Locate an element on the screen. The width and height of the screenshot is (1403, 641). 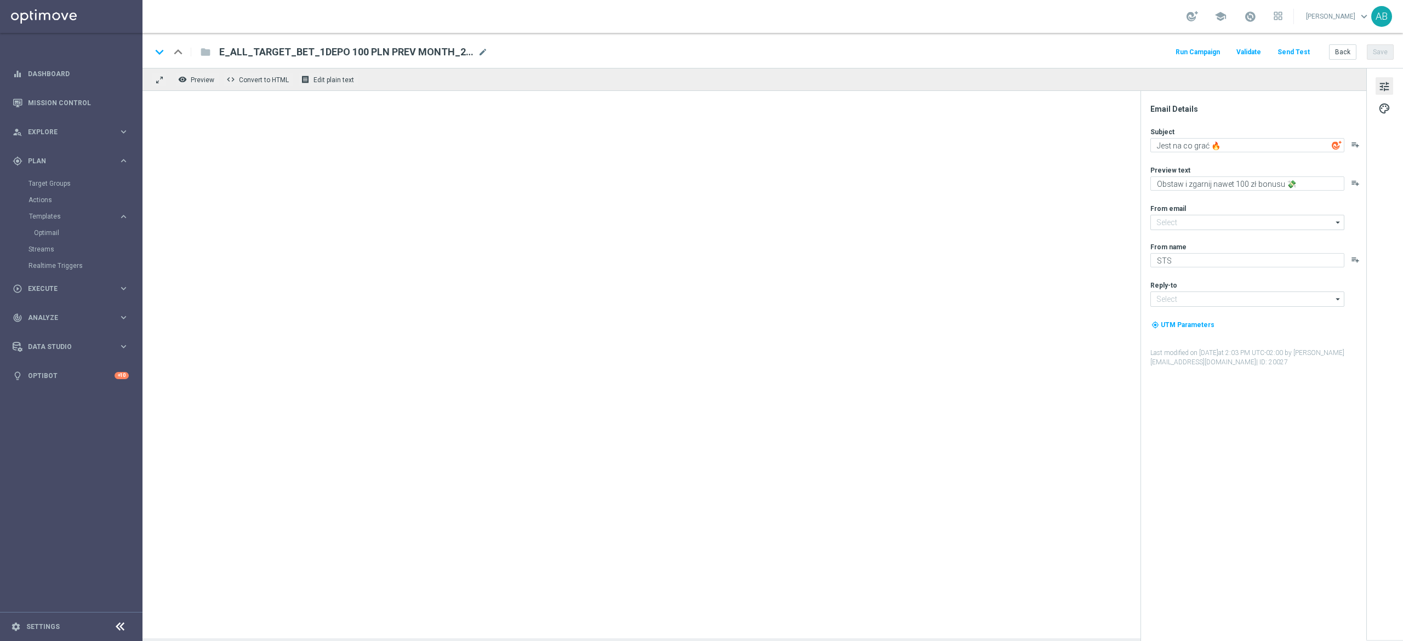
span: code is located at coordinates (231, 79).